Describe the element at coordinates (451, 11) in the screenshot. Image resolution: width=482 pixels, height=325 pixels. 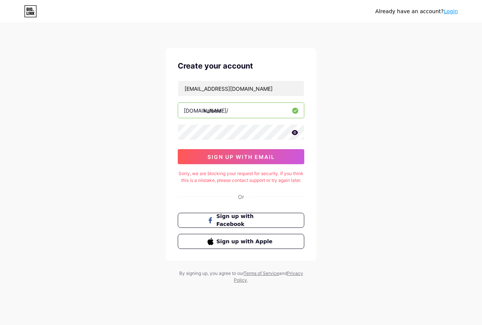
I see `a: Login` at that location.